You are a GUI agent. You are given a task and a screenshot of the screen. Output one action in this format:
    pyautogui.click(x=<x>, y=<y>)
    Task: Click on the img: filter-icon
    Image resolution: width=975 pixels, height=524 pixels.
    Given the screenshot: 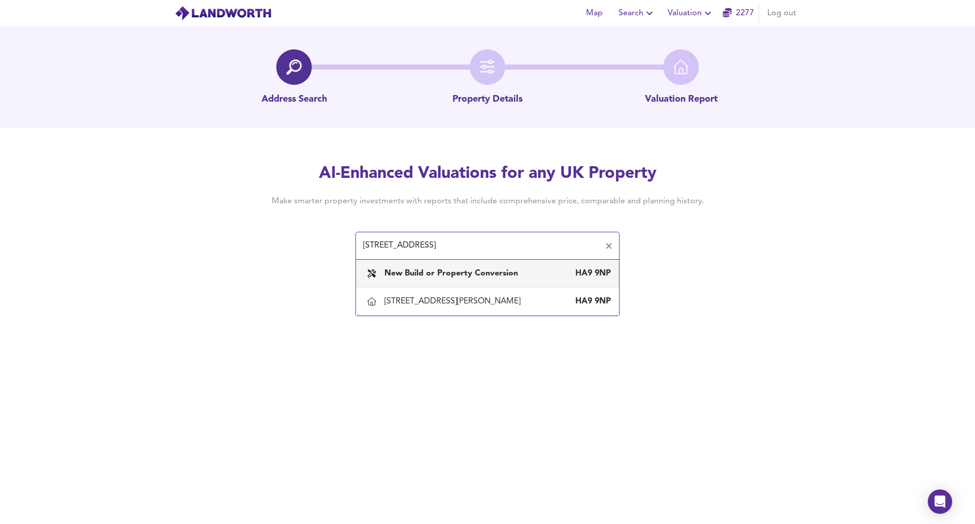 What is the action you would take?
    pyautogui.click(x=488, y=67)
    